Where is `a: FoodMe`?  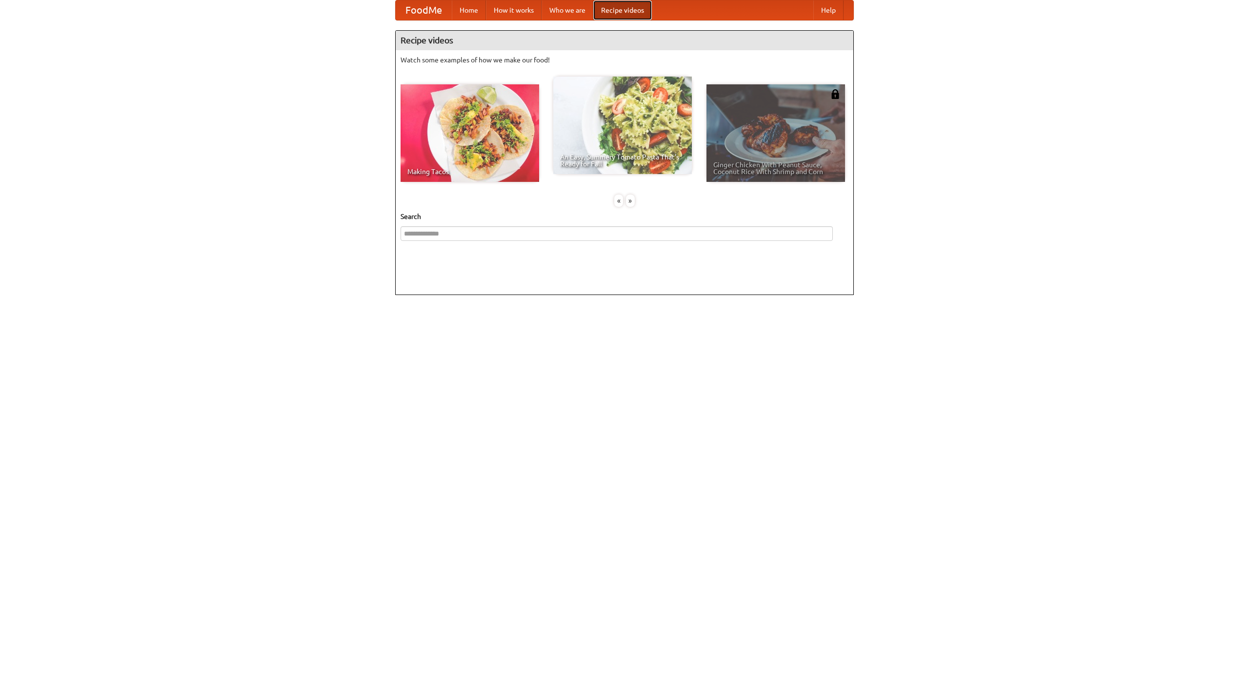 a: FoodMe is located at coordinates (423, 10).